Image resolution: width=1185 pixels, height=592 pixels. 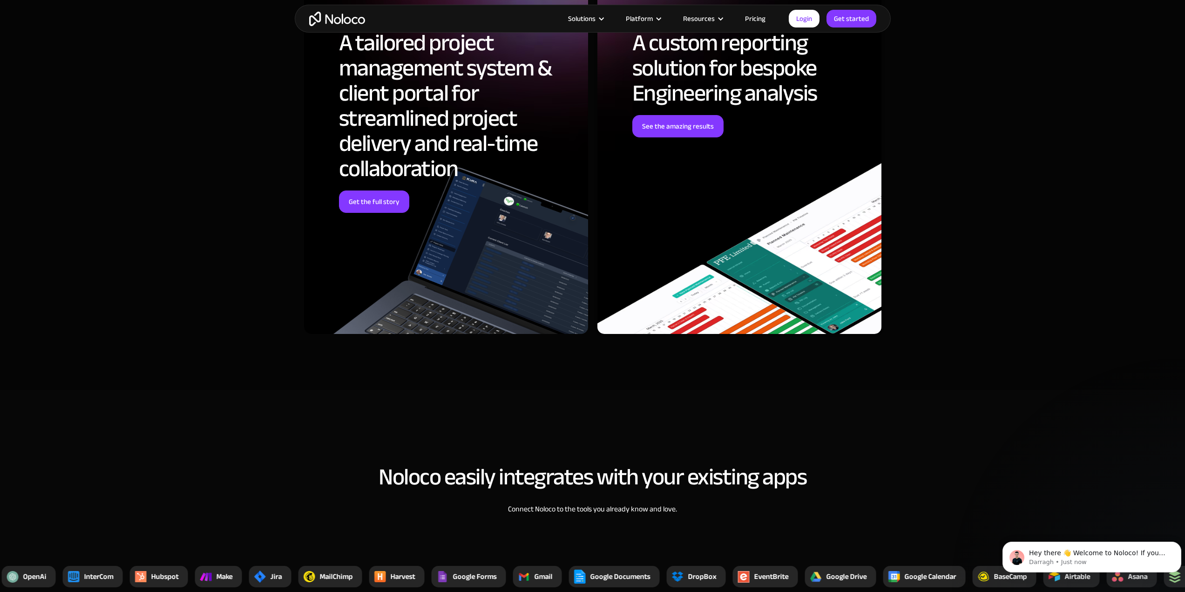 I want to click on div: BaseCamp, so click(x=1011, y=577).